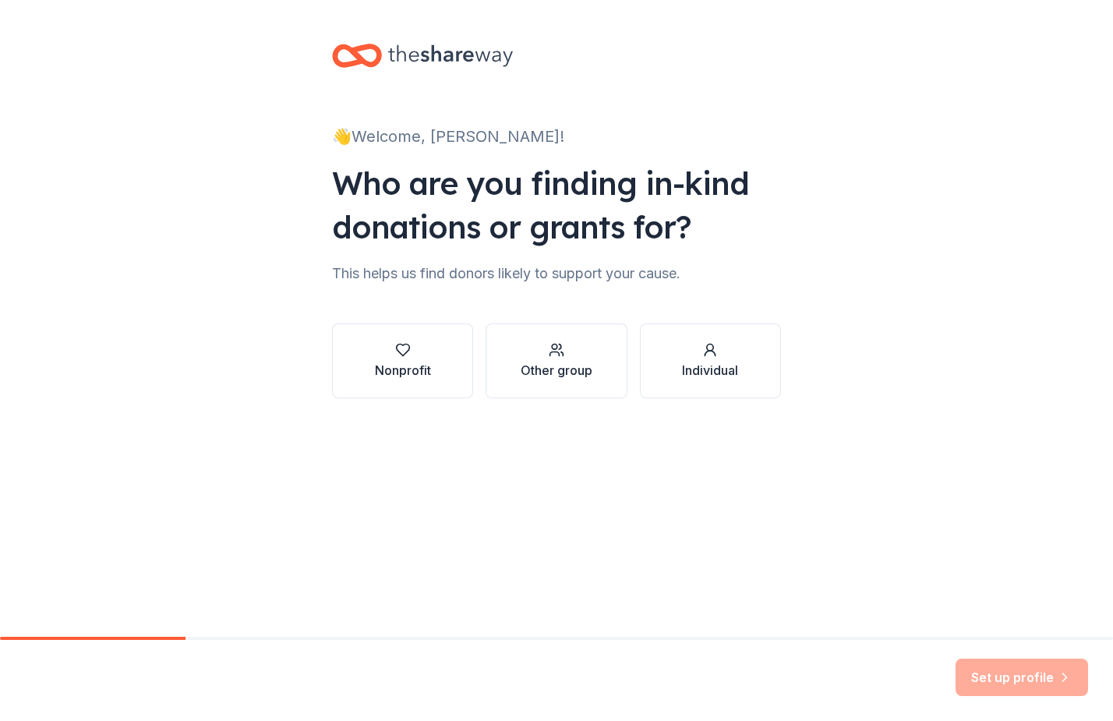  Describe the element at coordinates (710, 370) in the screenshot. I see `div: Individual` at that location.